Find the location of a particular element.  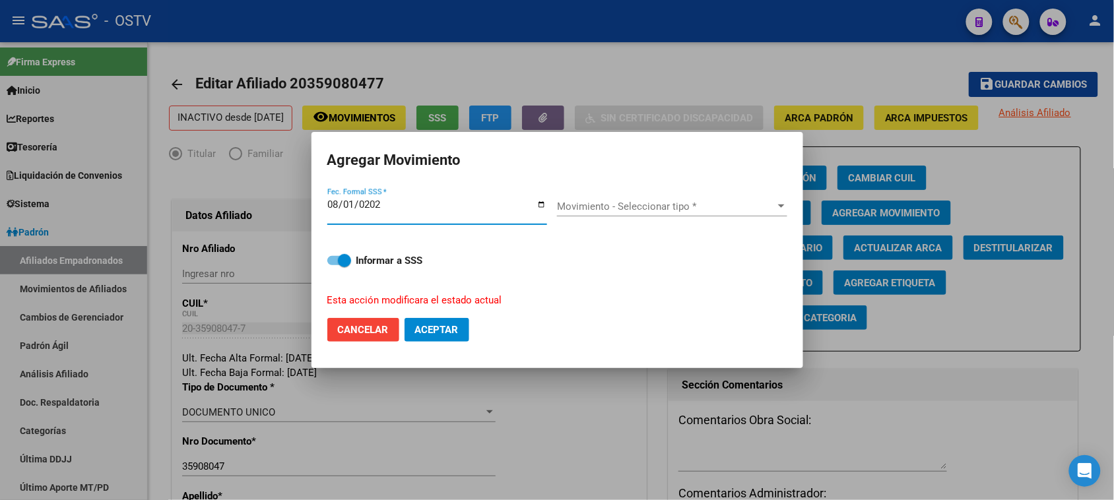

p: Esta acción modificara el estado actual is located at coordinates (549, 300).